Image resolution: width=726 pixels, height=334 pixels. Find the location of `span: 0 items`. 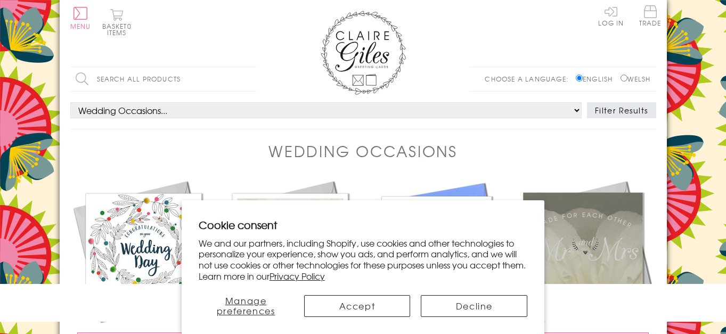

span: 0 items is located at coordinates (119, 29).